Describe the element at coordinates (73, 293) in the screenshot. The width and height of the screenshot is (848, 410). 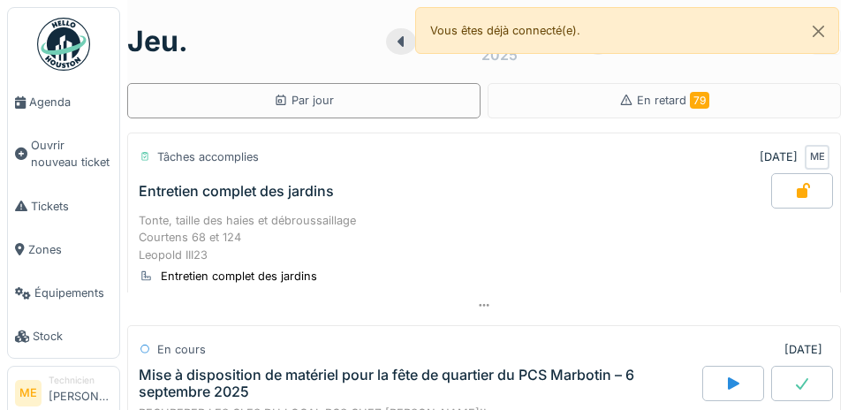
I see `span: Équipements` at that location.